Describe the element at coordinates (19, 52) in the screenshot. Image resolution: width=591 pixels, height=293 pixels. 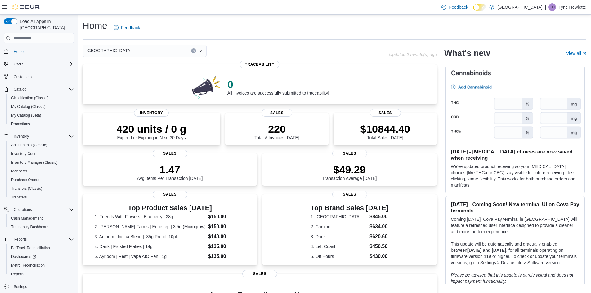
I see `span: Home` at that location.